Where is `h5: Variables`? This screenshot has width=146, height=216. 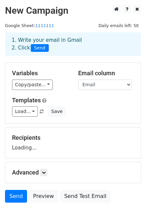 h5: Variables is located at coordinates (40, 73).